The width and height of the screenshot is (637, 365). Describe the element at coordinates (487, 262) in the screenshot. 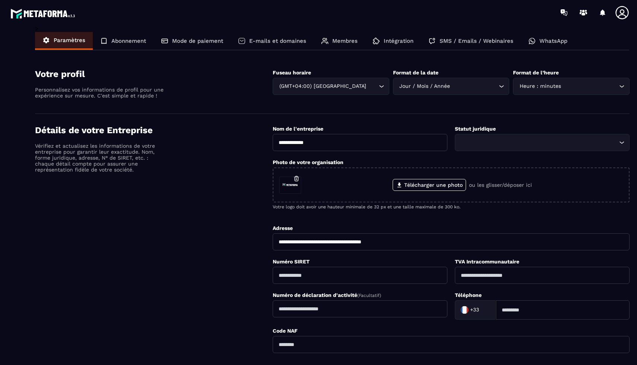

I see `label: TVA Intracommunautaire` at that location.